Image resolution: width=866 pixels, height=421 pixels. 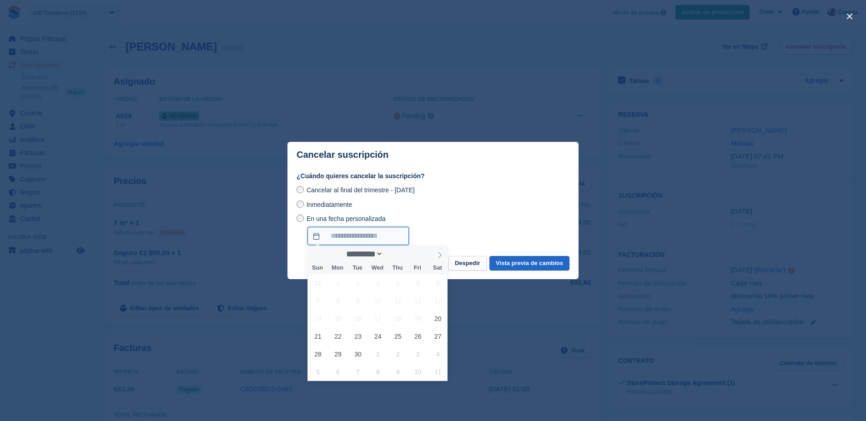 What do you see at coordinates (417, 300) in the screenshot?
I see `span: September 12, 2025` at bounding box center [417, 300].